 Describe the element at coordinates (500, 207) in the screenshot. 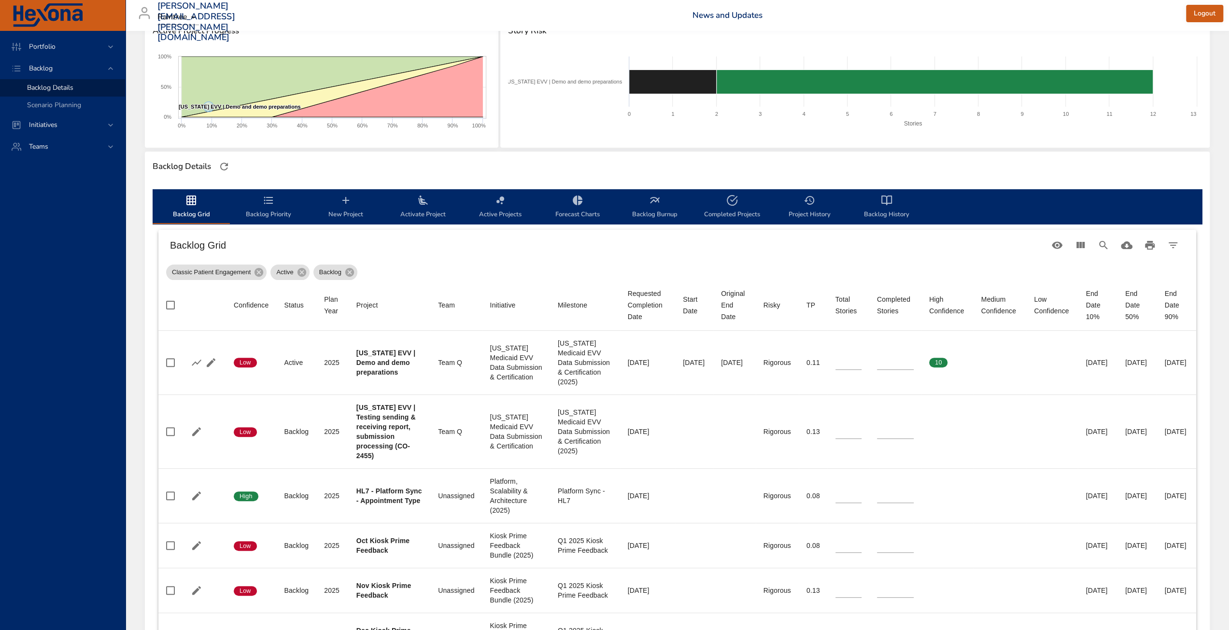

I see `span: Active Projects` at that location.